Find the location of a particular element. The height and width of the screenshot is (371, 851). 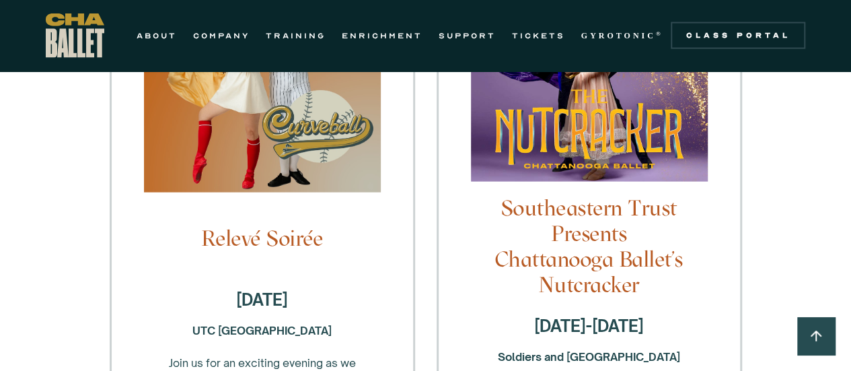

div: Class Portal is located at coordinates (738, 36).